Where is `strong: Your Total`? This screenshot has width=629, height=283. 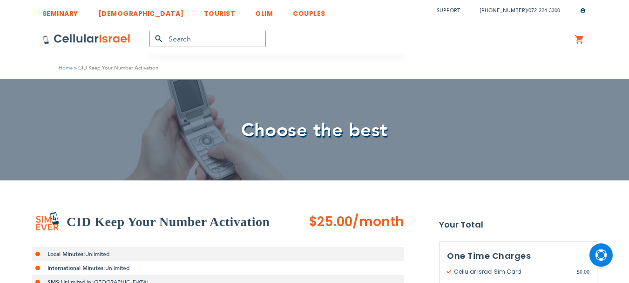
strong: Your Total is located at coordinates (518, 224).